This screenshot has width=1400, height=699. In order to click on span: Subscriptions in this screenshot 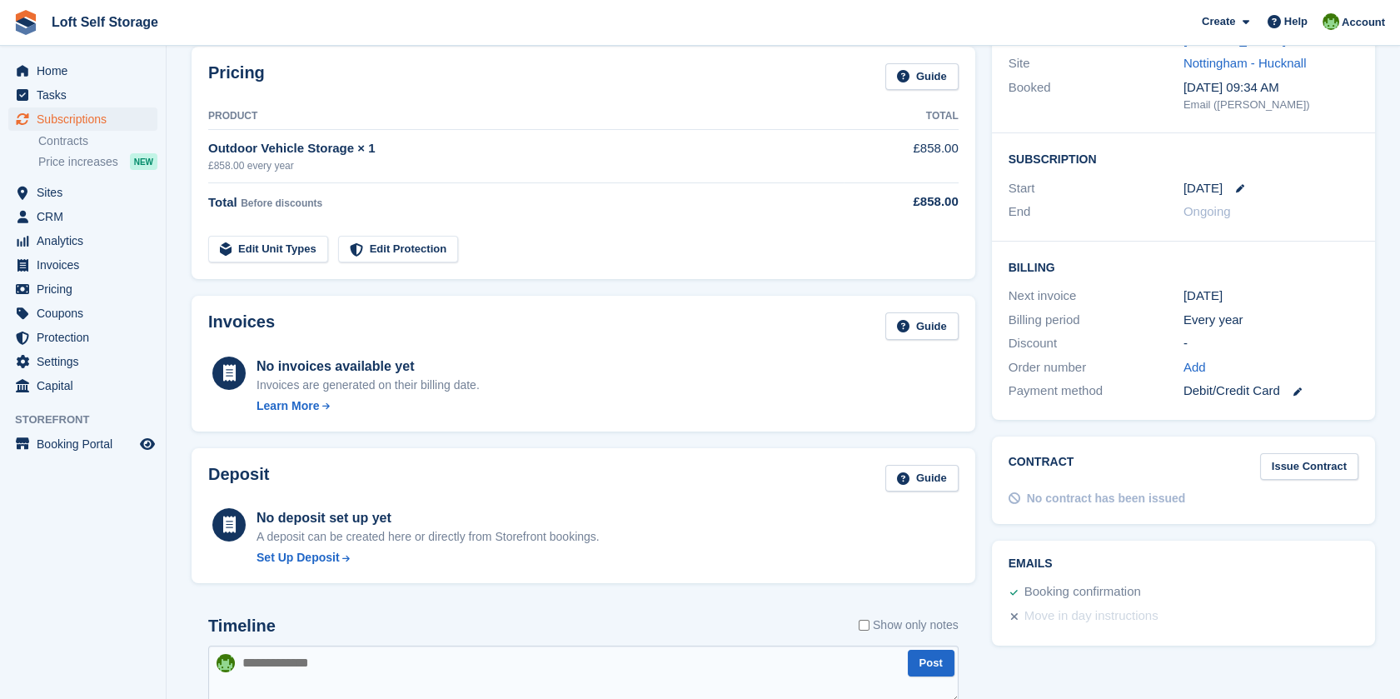, I will do `click(87, 119)`.